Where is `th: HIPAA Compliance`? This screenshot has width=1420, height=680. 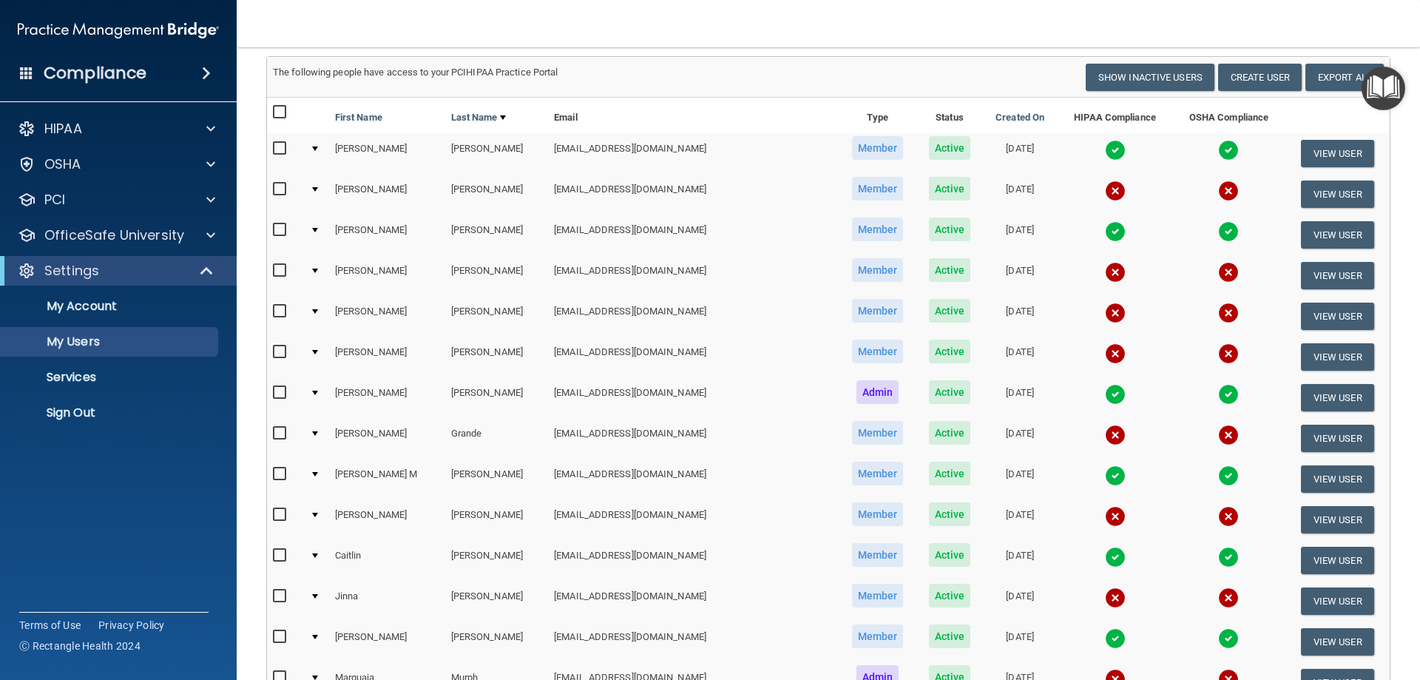
th: HIPAA Compliance is located at coordinates (1116, 115).